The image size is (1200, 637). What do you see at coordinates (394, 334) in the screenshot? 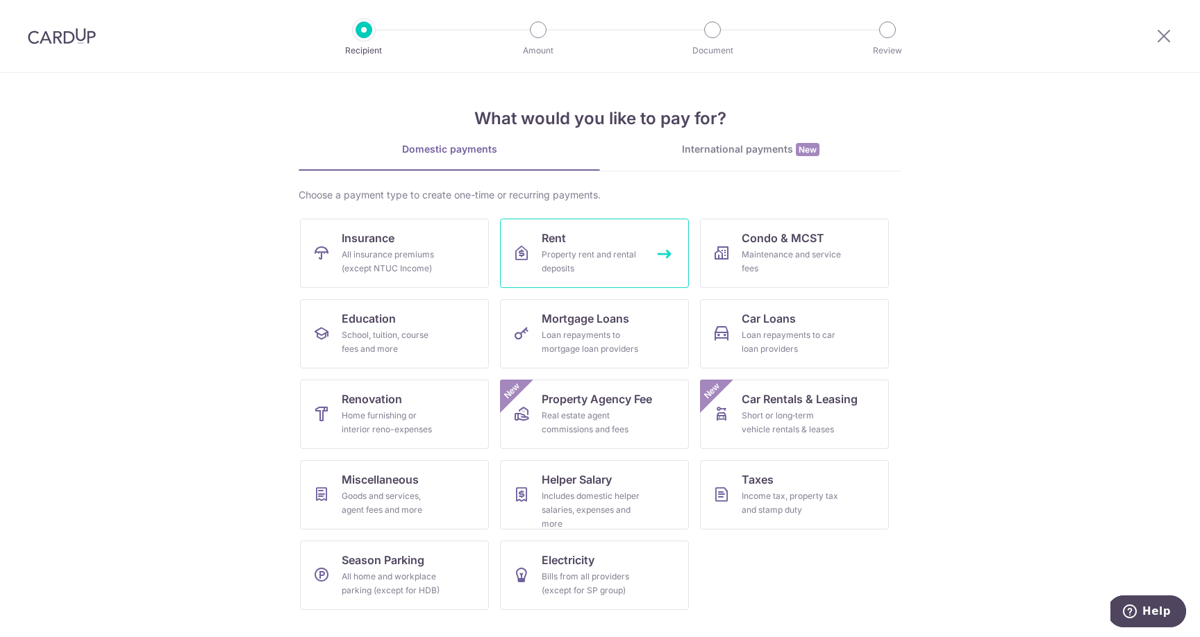
I see `a: EducationSchool, tuition, course fees and more` at bounding box center [394, 334].